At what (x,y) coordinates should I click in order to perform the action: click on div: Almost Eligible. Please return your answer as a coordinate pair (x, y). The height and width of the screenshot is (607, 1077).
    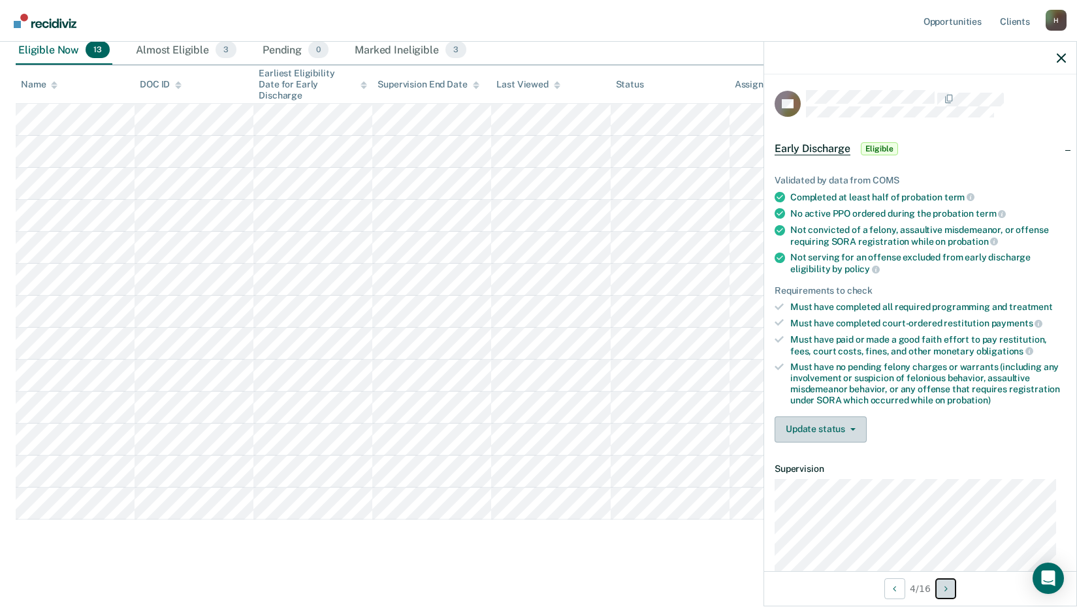
    Looking at the image, I should click on (186, 50).